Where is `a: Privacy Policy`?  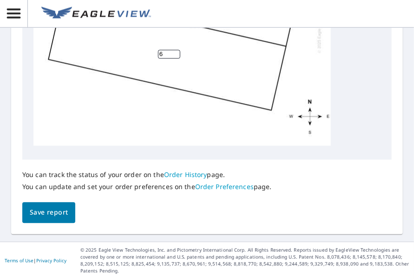 a: Privacy Policy is located at coordinates (51, 261).